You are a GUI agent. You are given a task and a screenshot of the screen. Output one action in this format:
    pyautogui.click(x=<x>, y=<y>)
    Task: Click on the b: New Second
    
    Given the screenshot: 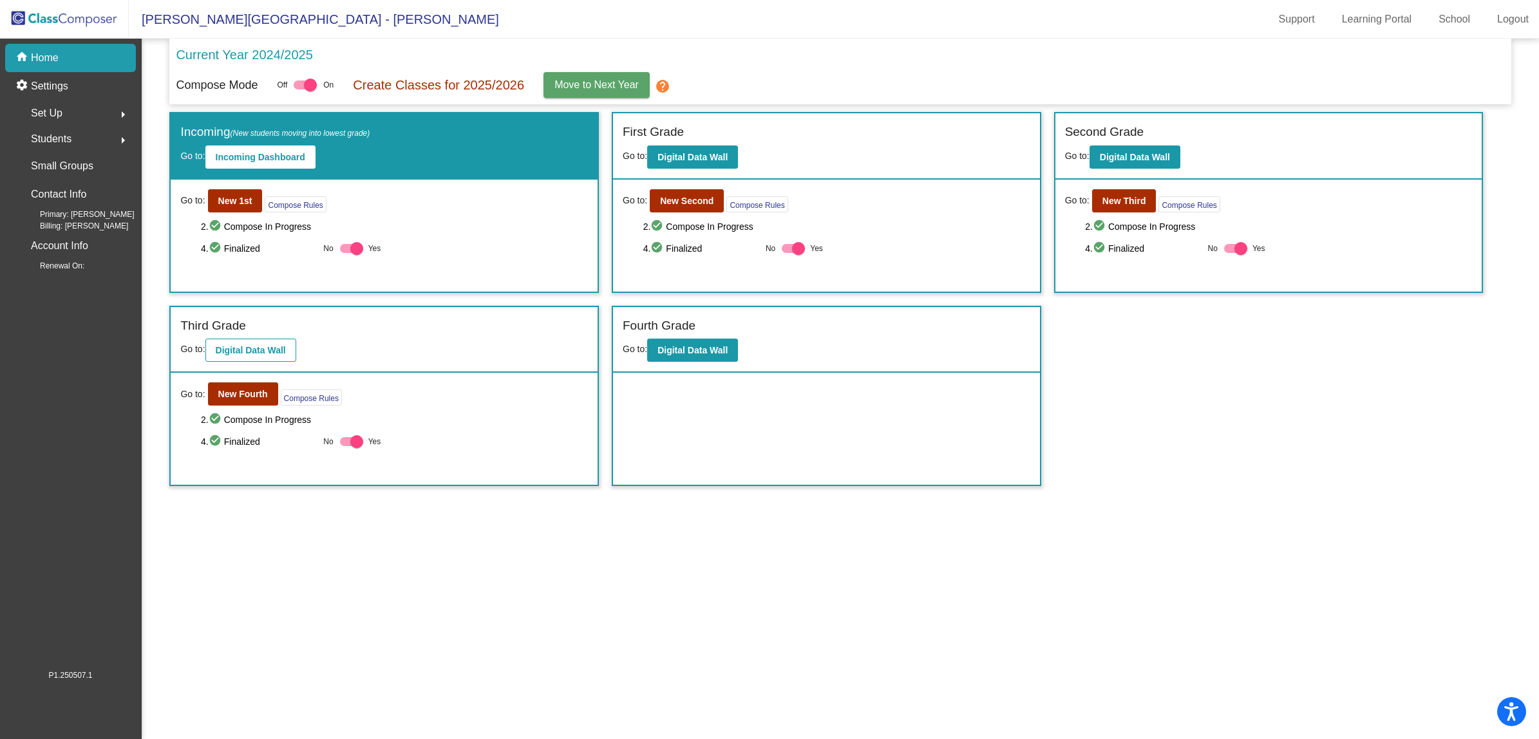 What is the action you would take?
    pyautogui.click(x=686, y=201)
    